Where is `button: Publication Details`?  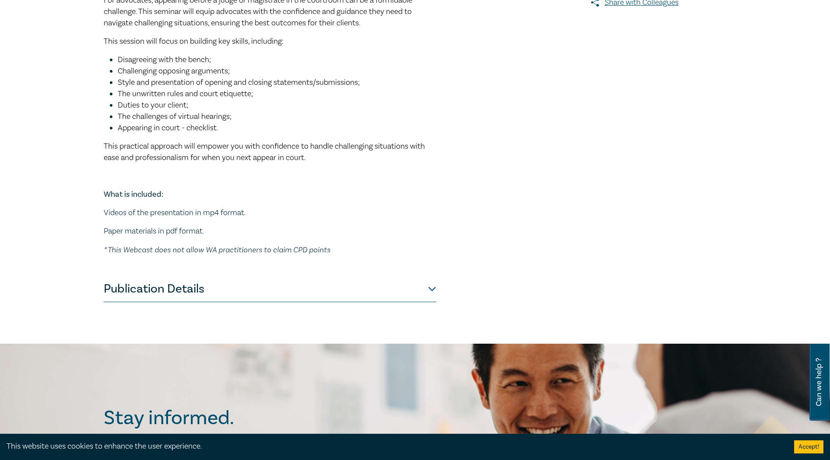 button: Publication Details is located at coordinates (270, 289).